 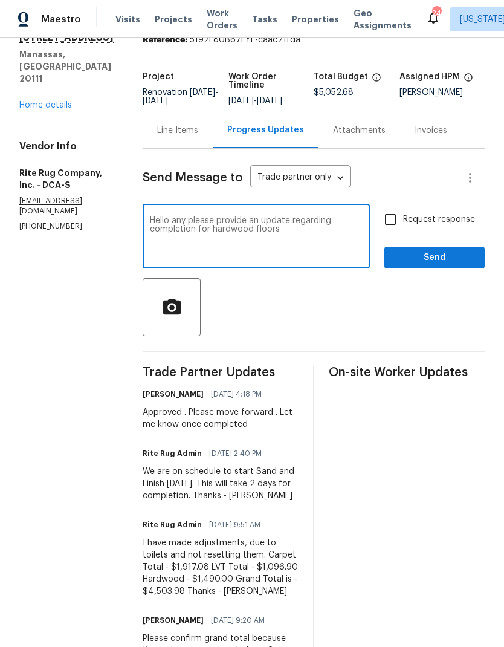 I want to click on div: Invoices, so click(x=431, y=131).